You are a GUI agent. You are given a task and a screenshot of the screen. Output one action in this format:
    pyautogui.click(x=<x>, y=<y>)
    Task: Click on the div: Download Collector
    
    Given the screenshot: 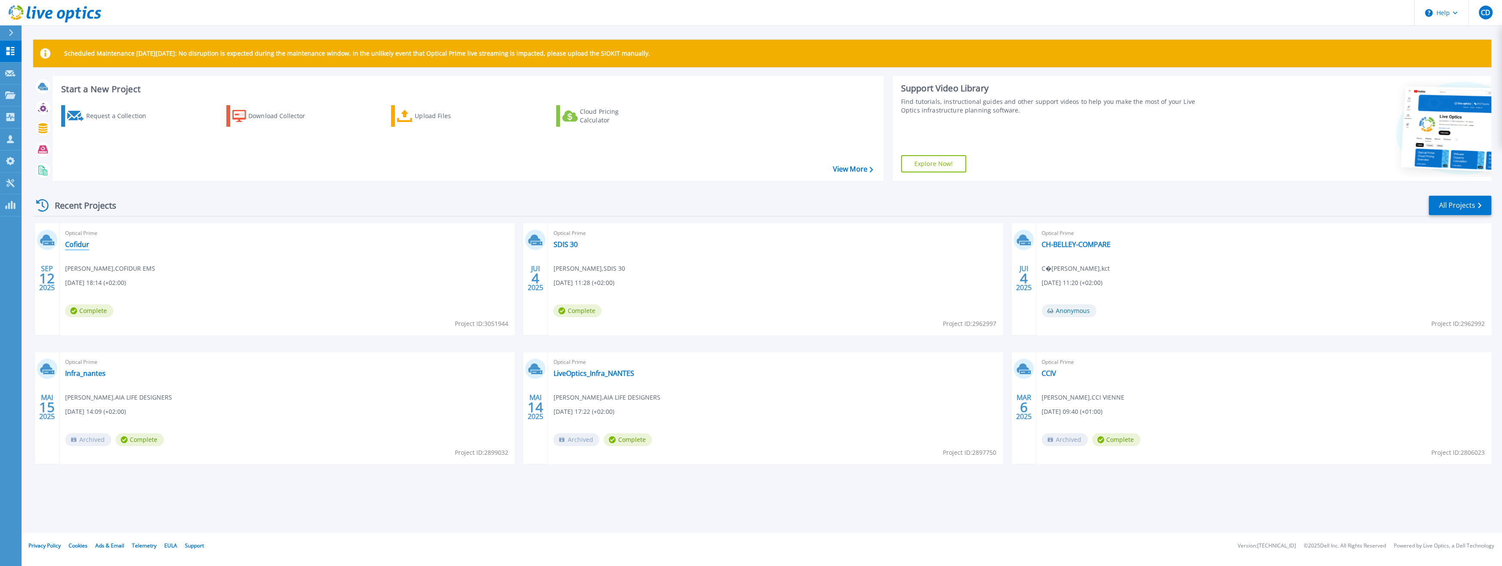 What is the action you would take?
    pyautogui.click(x=283, y=116)
    